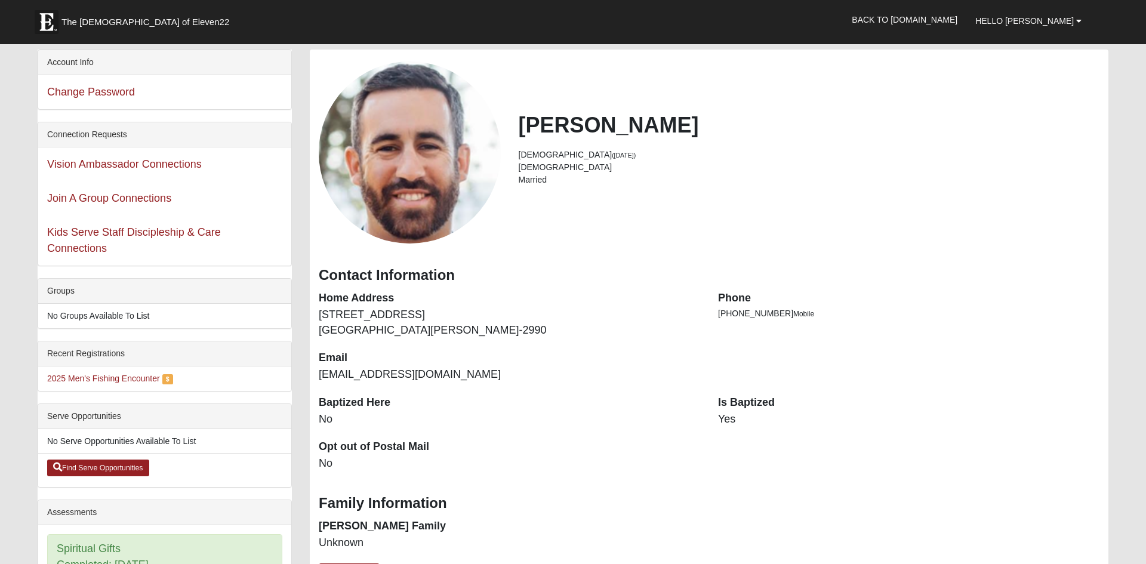 The height and width of the screenshot is (564, 1146). I want to click on a: 2025 Men's Fishing Encounter, so click(103, 378).